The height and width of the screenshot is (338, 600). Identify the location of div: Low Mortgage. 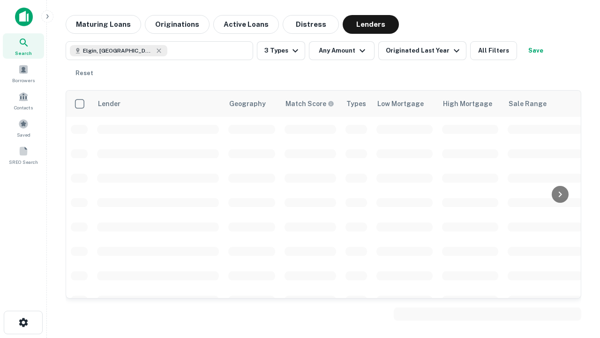
(401, 104).